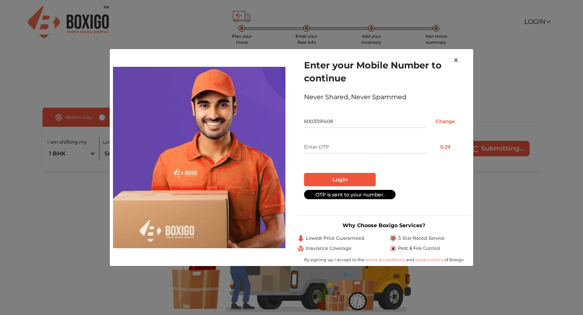 The image size is (583, 315). What do you see at coordinates (340, 180) in the screenshot?
I see `button: Login` at bounding box center [340, 180].